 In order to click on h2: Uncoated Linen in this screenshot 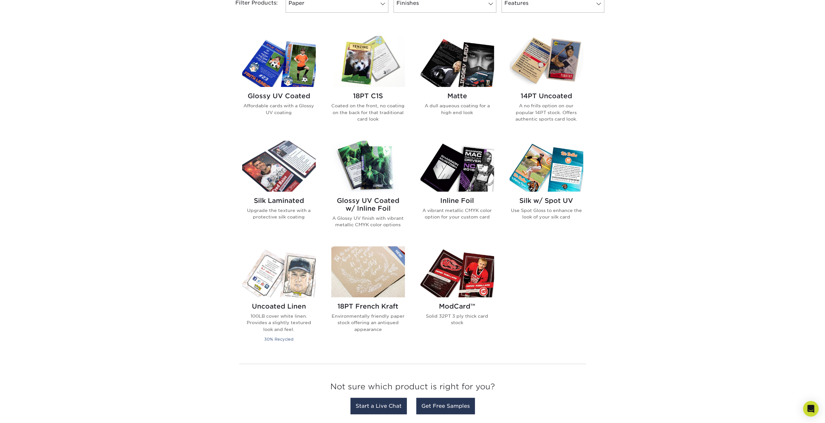, I will do `click(279, 306)`.